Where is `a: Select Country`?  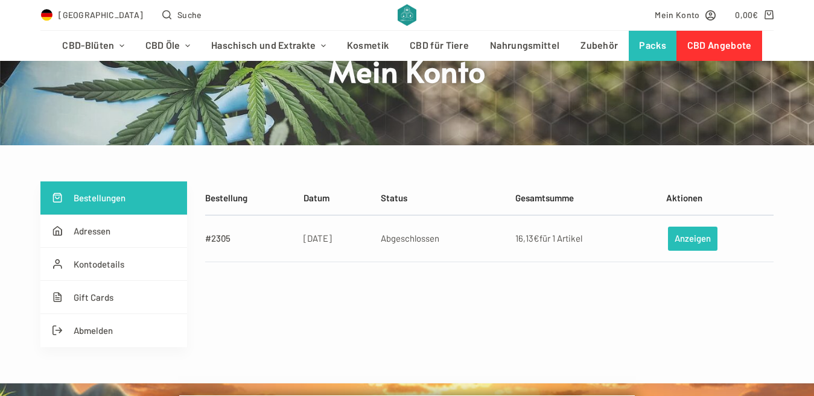 a: Select Country is located at coordinates (92, 14).